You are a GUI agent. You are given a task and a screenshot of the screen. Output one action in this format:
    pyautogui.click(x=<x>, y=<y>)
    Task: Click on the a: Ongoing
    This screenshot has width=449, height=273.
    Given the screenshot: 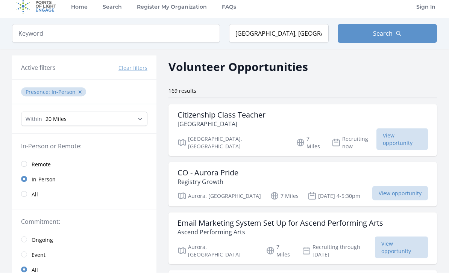 What is the action you would take?
    pyautogui.click(x=84, y=240)
    